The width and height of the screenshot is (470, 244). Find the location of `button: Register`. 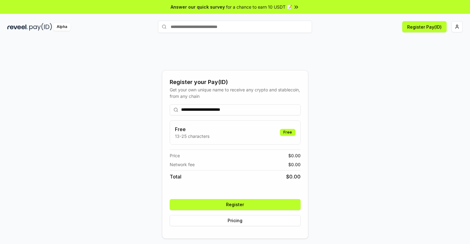

button: Register is located at coordinates (235, 205).